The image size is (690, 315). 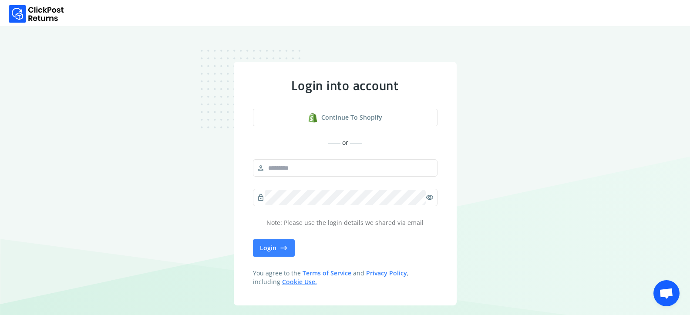 What do you see at coordinates (36, 14) in the screenshot?
I see `img: Logo` at bounding box center [36, 14].